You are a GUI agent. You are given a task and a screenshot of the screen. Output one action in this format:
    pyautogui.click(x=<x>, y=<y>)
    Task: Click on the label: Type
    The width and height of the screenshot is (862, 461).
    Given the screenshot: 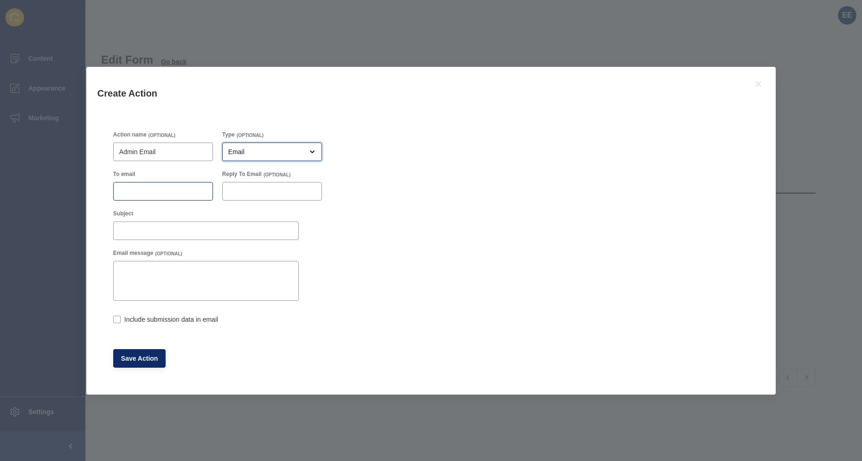 What is the action you would take?
    pyautogui.click(x=228, y=134)
    